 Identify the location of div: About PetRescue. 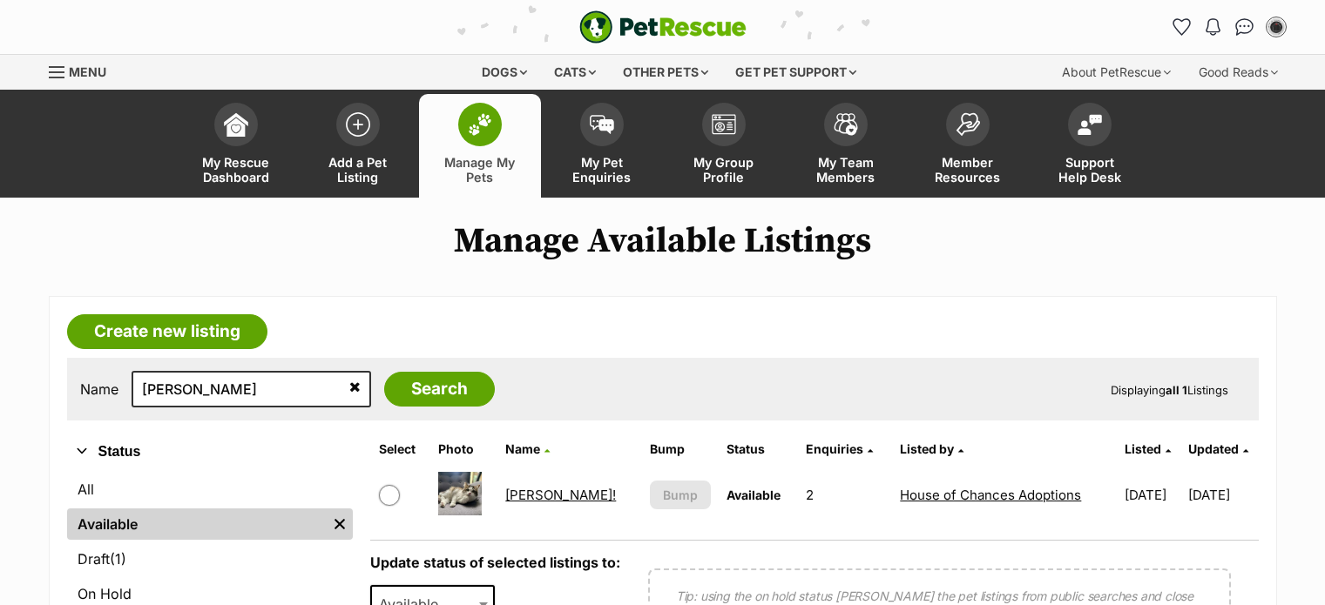
(1116, 72).